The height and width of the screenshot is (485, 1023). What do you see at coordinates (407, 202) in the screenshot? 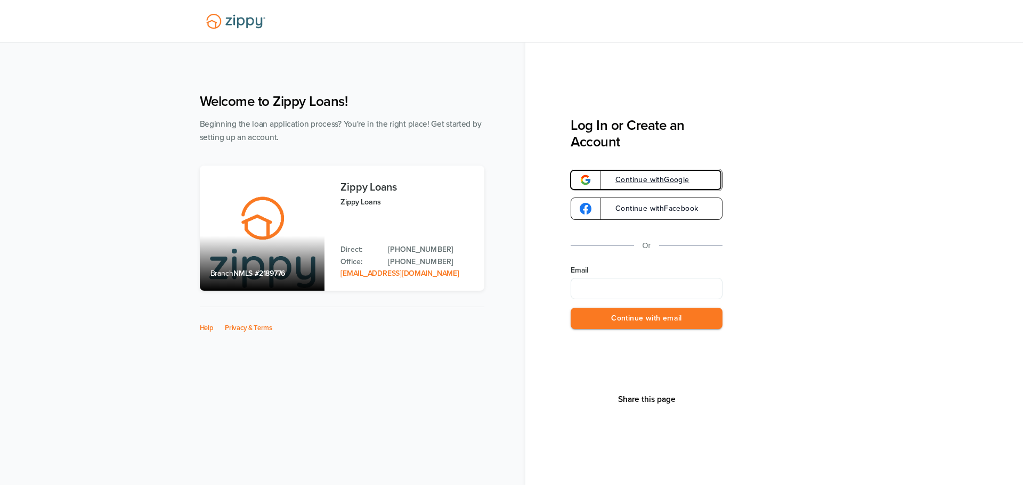
I see `p: Zippy Loans` at bounding box center [407, 202].